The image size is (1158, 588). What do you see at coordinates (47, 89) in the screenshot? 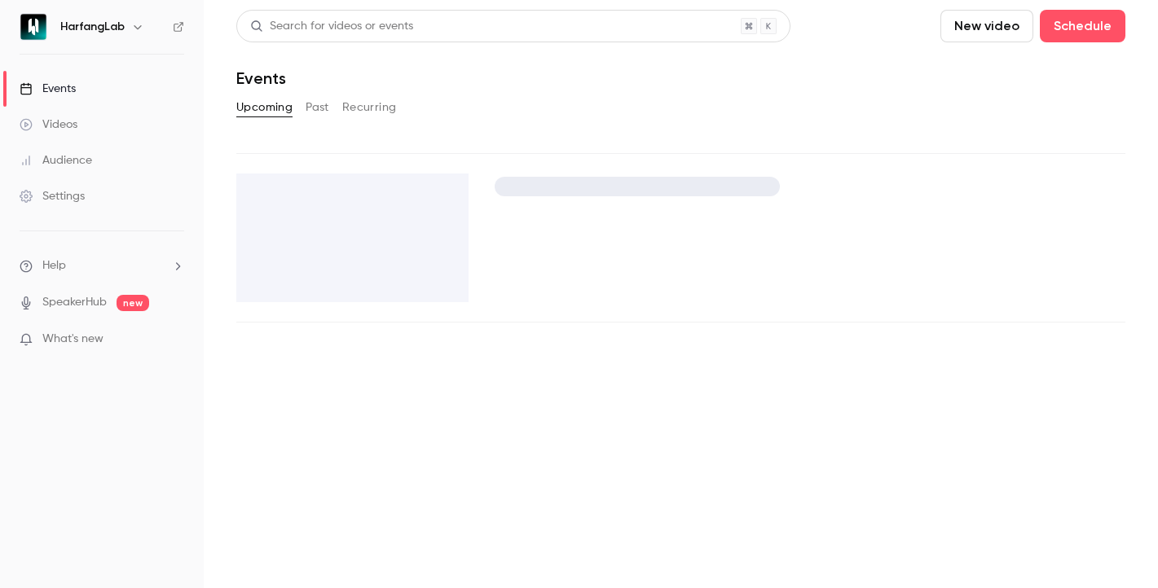
I see `div: Events` at bounding box center [47, 89].